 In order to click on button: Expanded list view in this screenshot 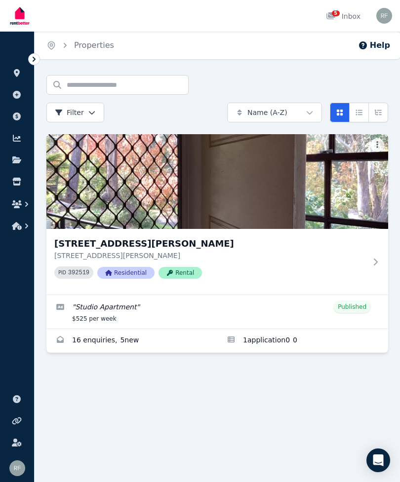, I will do `click(378, 112)`.